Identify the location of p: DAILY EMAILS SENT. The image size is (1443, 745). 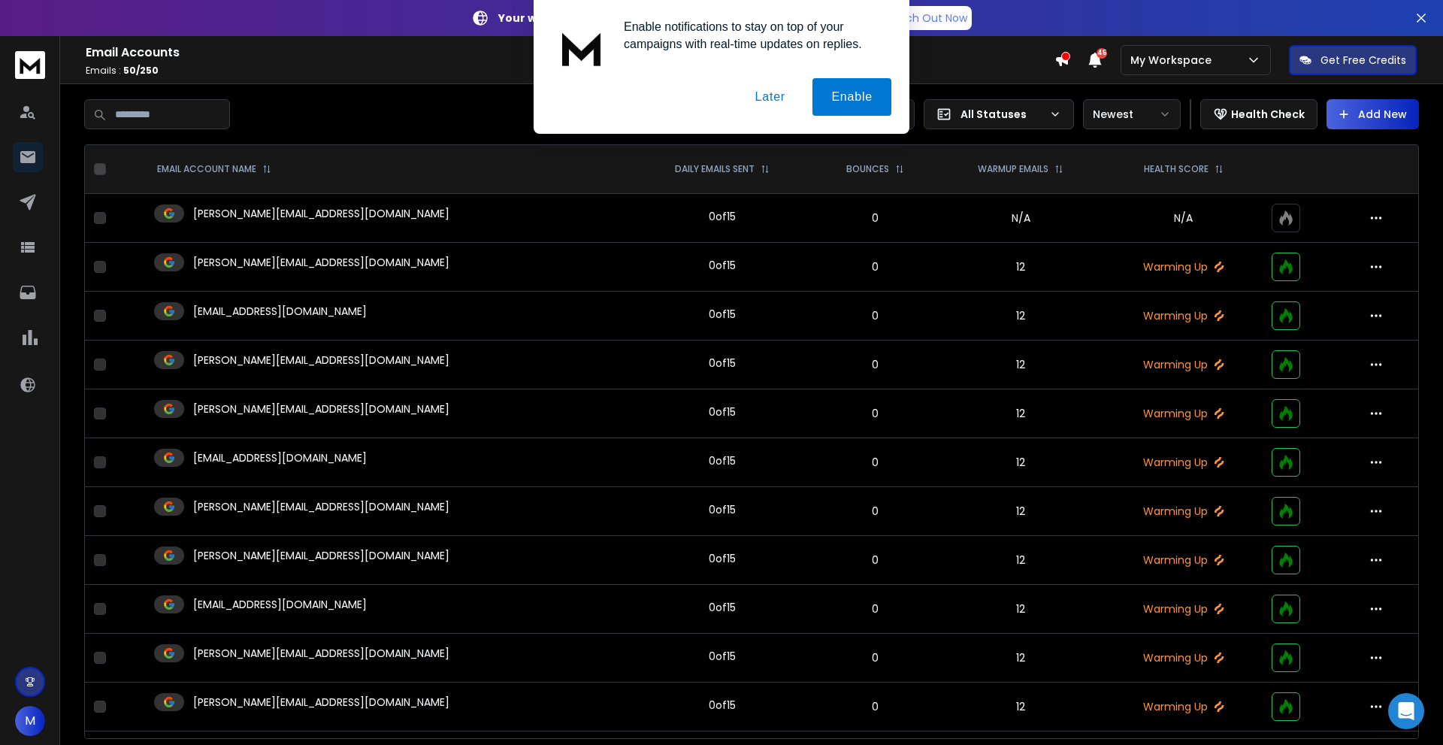
(715, 169).